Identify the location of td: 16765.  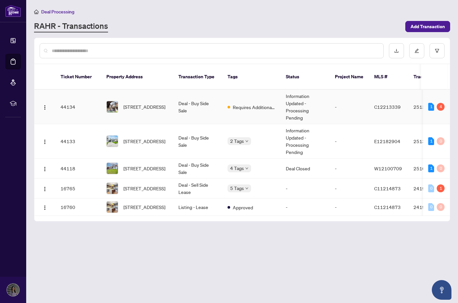
(78, 188).